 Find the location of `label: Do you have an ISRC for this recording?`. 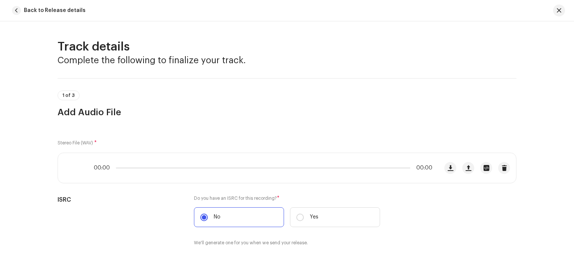

label: Do you have an ISRC for this recording? is located at coordinates (287, 198).